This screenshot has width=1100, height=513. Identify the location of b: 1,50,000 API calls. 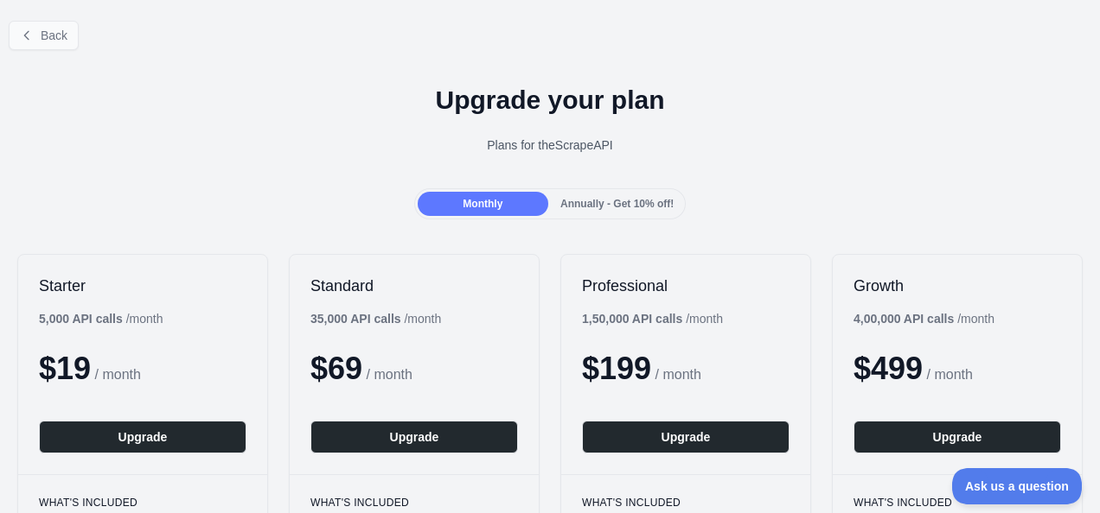
(632, 319).